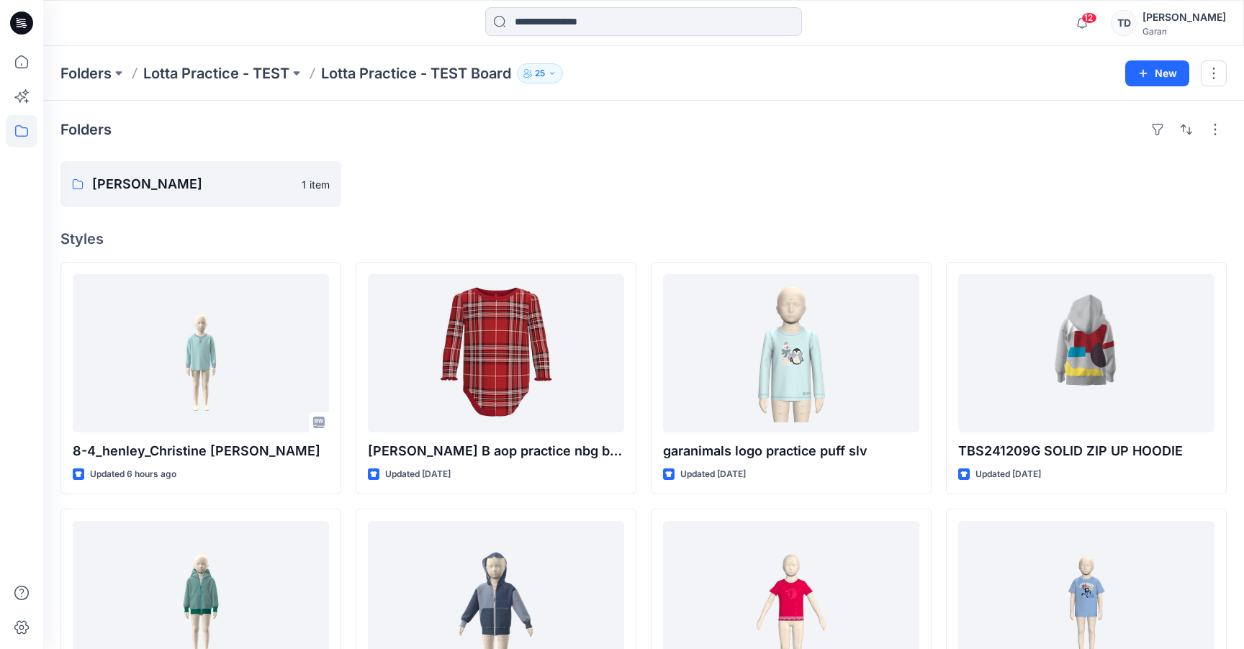  I want to click on a: TBS241209G SOLID ZIP UP HOODIE, so click(1086, 353).